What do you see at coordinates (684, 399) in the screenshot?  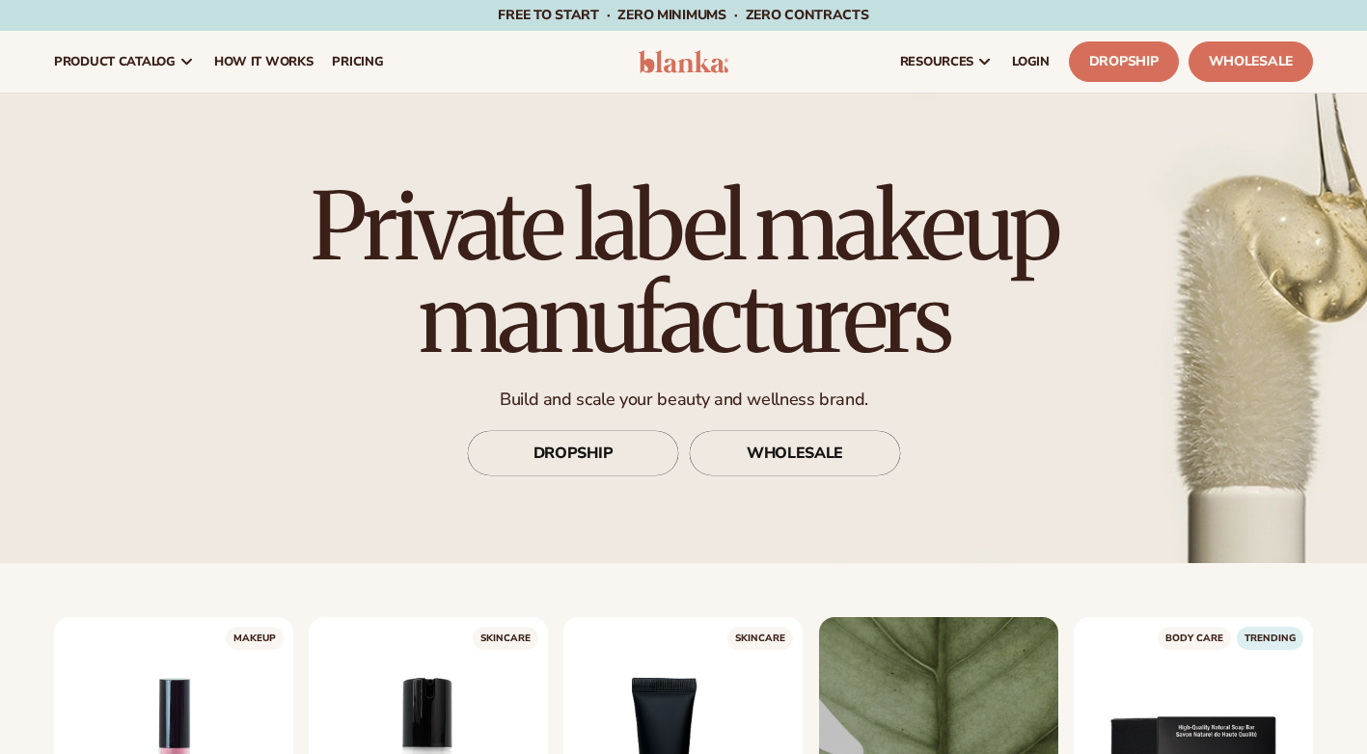 I see `p: Build and scale your beauty and wellness brand.` at bounding box center [684, 399].